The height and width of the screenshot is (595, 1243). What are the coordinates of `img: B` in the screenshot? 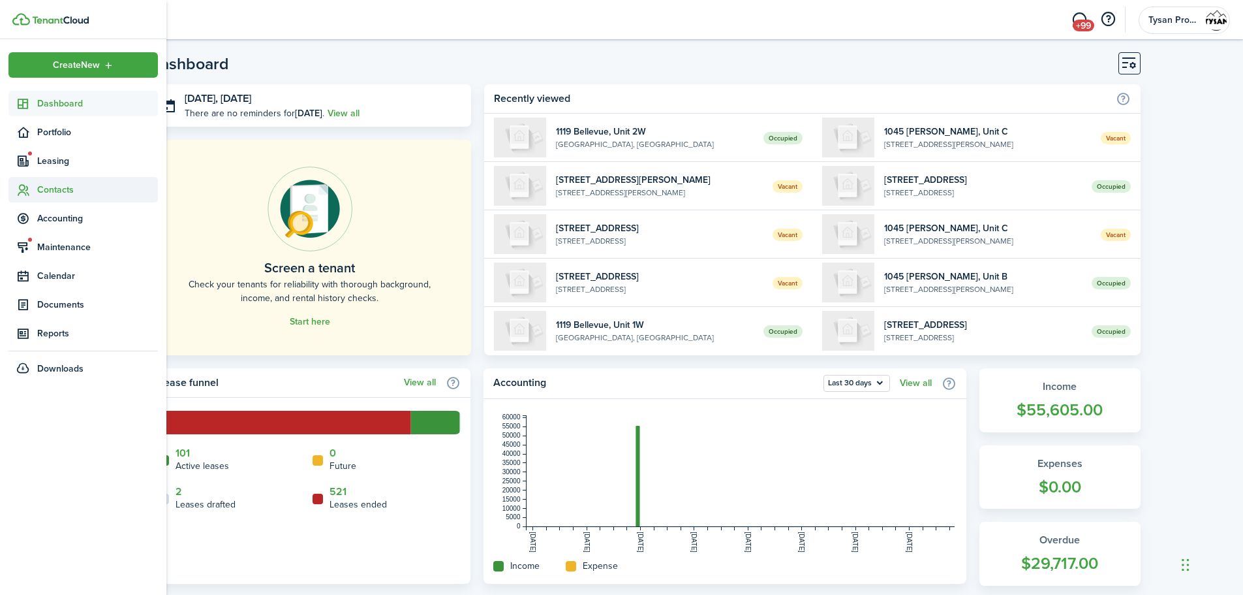 It's located at (849, 282).